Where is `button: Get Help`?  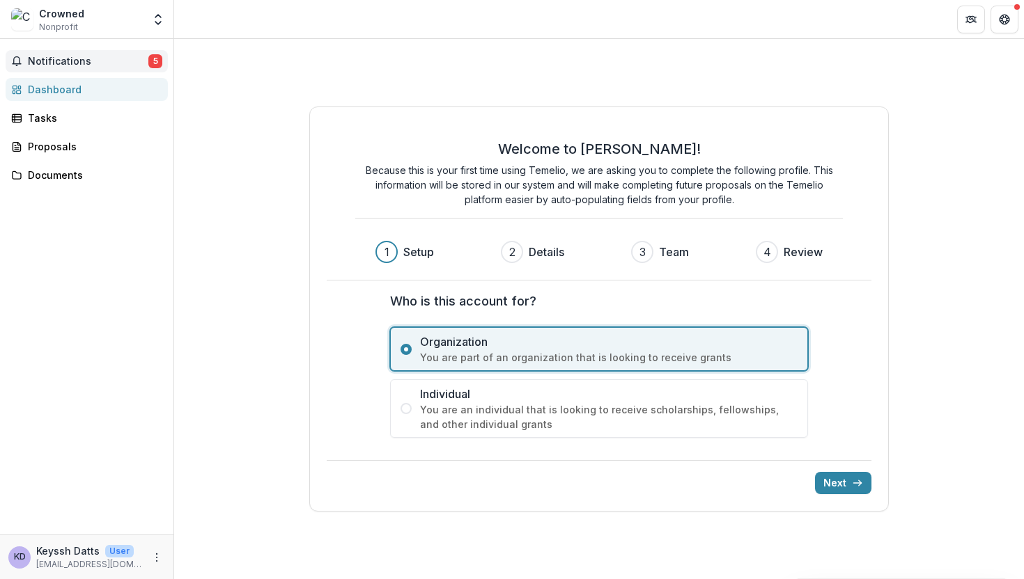
button: Get Help is located at coordinates (1004, 20).